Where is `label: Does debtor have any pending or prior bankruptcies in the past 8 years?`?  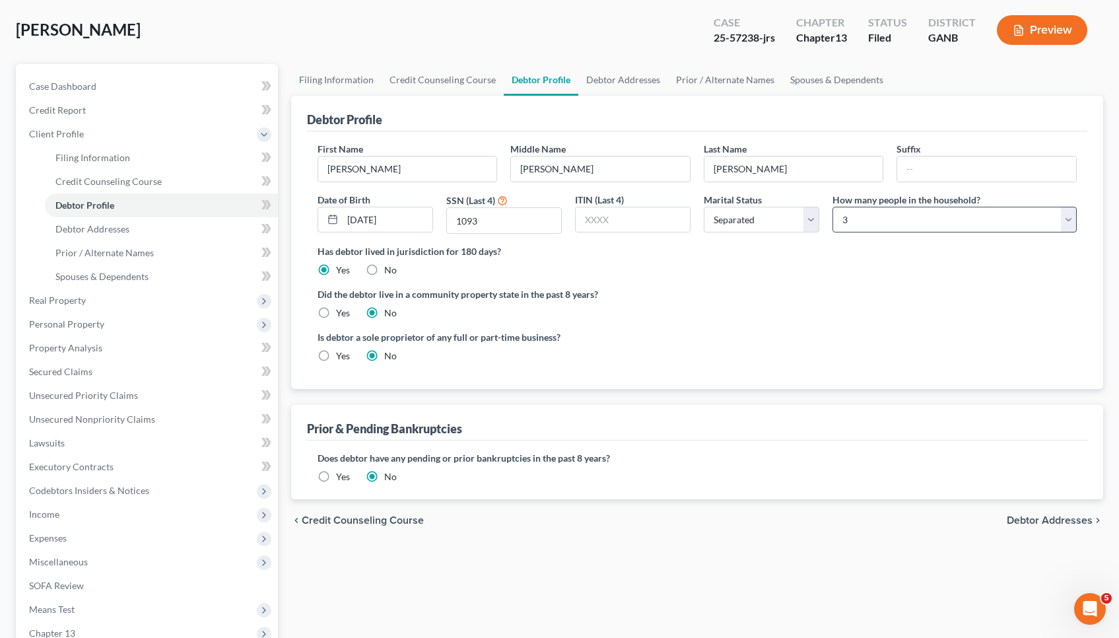 label: Does debtor have any pending or prior bankruptcies in the past 8 years? is located at coordinates (697, 457).